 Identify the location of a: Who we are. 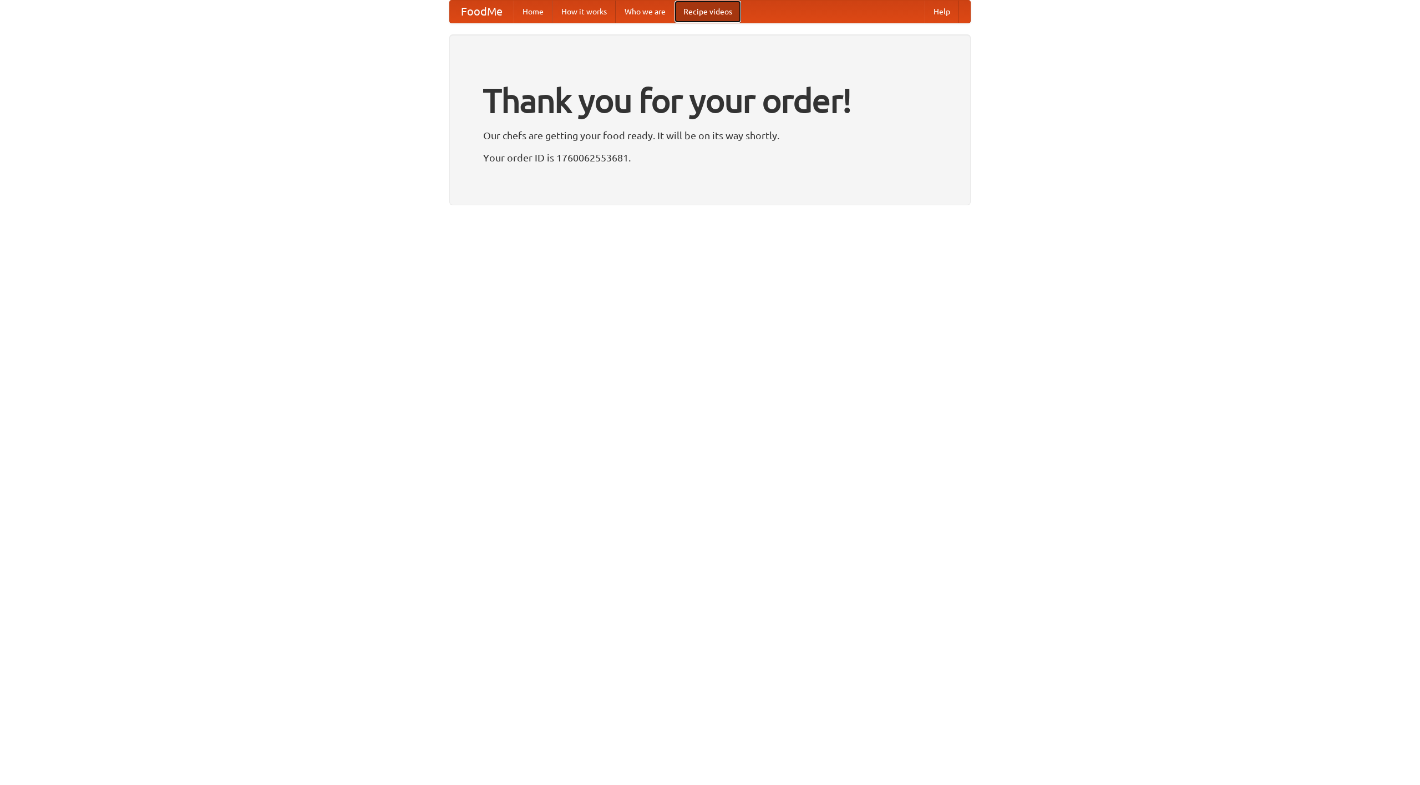
(645, 12).